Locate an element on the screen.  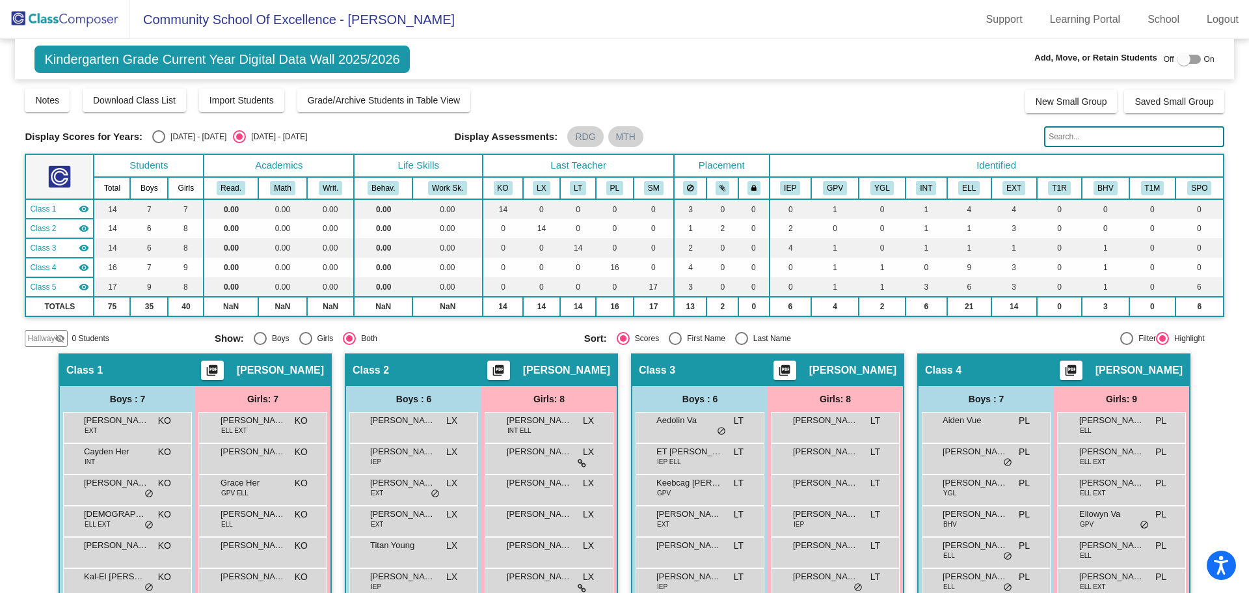
th: Introvert is located at coordinates (926, 188).